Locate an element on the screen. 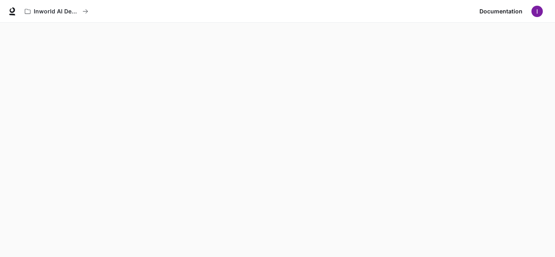 The height and width of the screenshot is (257, 555). span: Documentation is located at coordinates (501, 11).